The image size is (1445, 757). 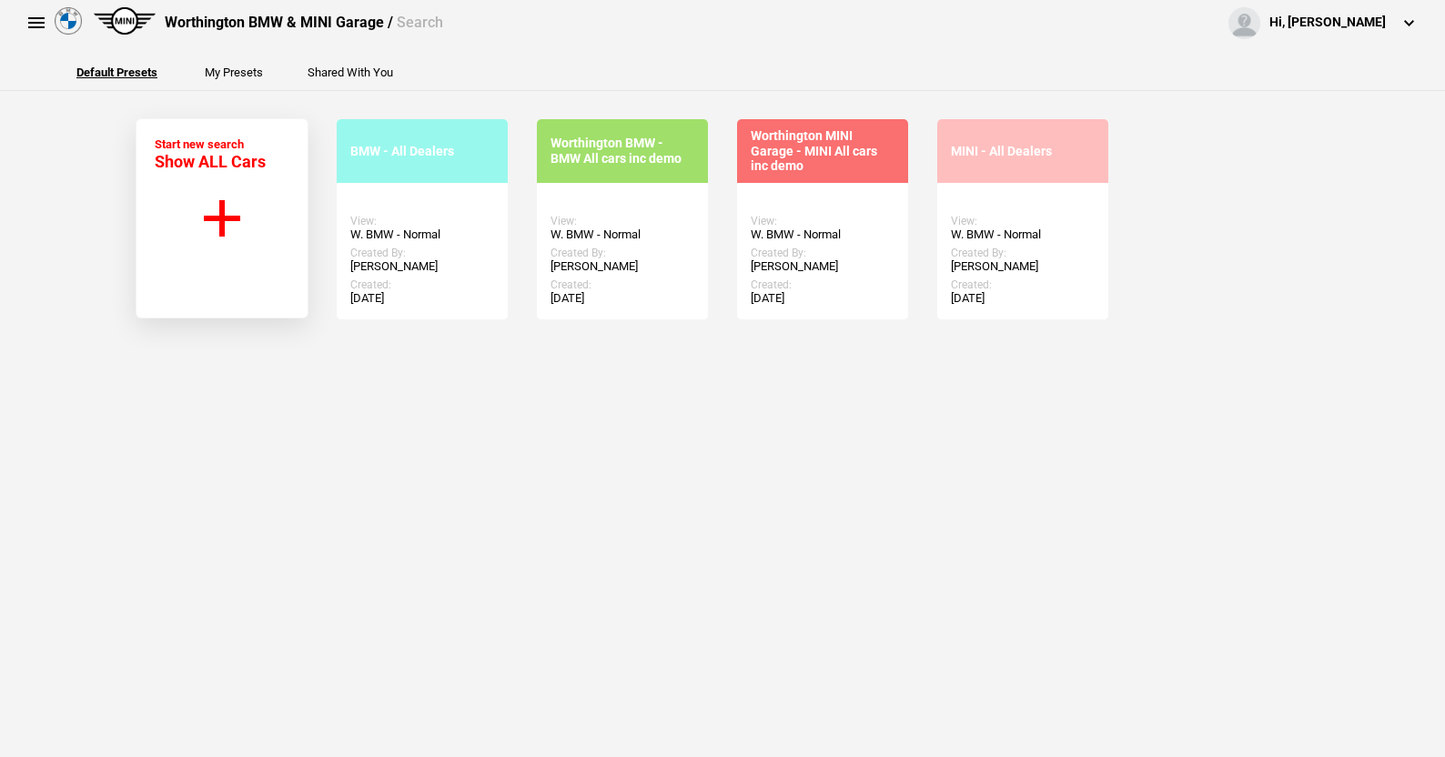 What do you see at coordinates (350, 72) in the screenshot?
I see `button: Shared With You` at bounding box center [350, 72].